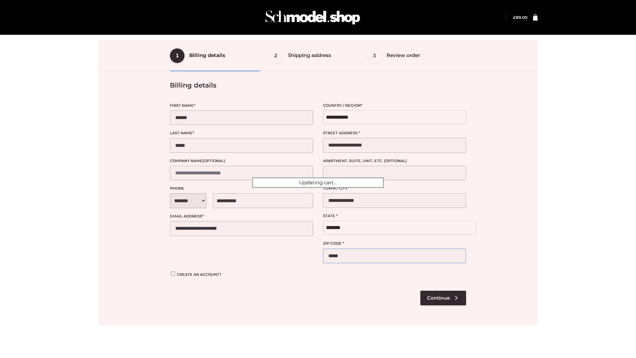 This screenshot has width=636, height=358. I want to click on a: Schmodel Admin 964, so click(313, 17).